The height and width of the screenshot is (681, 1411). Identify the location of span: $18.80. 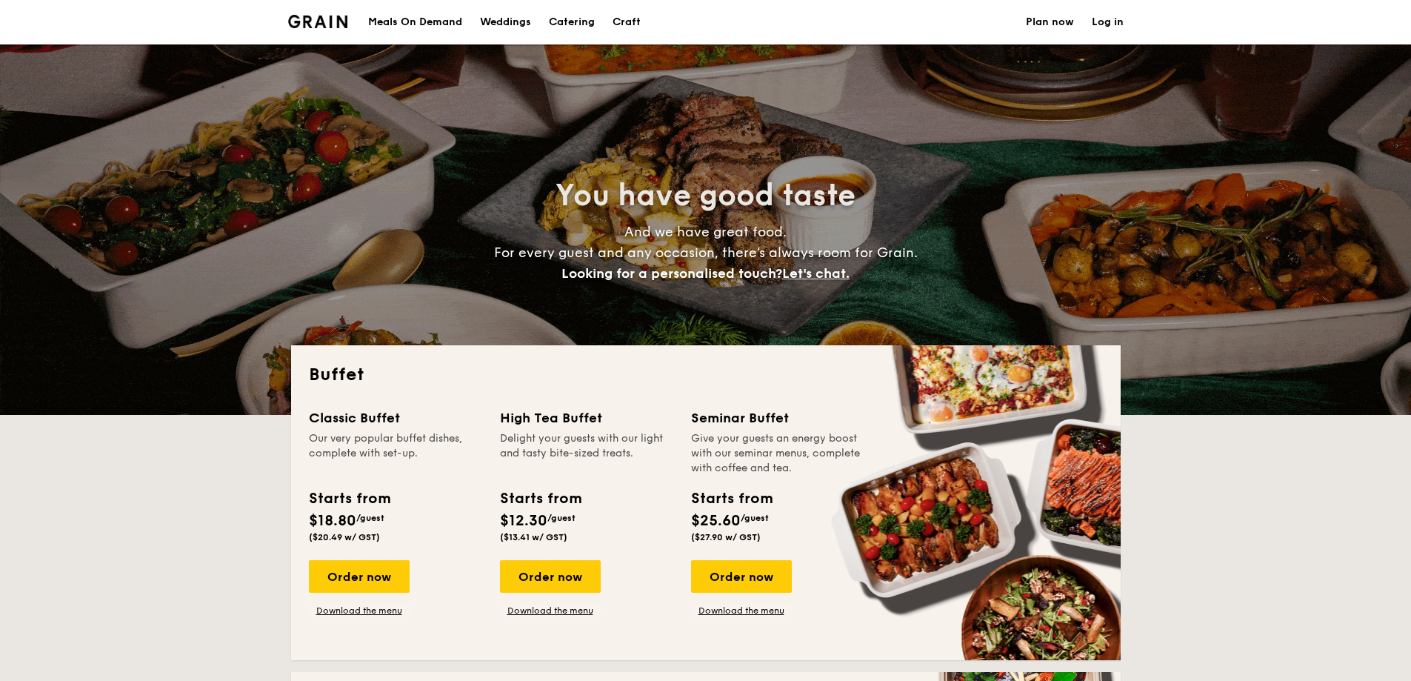
(332, 521).